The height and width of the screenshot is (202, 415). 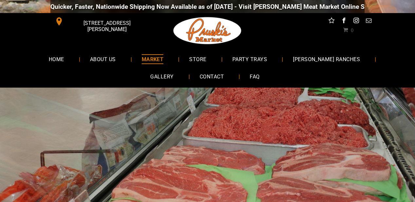 What do you see at coordinates (344, 21) in the screenshot?
I see `a: facebook` at bounding box center [344, 21].